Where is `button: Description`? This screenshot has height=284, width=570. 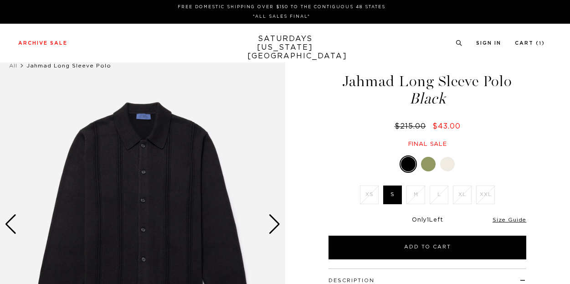 button: Description is located at coordinates (351, 280).